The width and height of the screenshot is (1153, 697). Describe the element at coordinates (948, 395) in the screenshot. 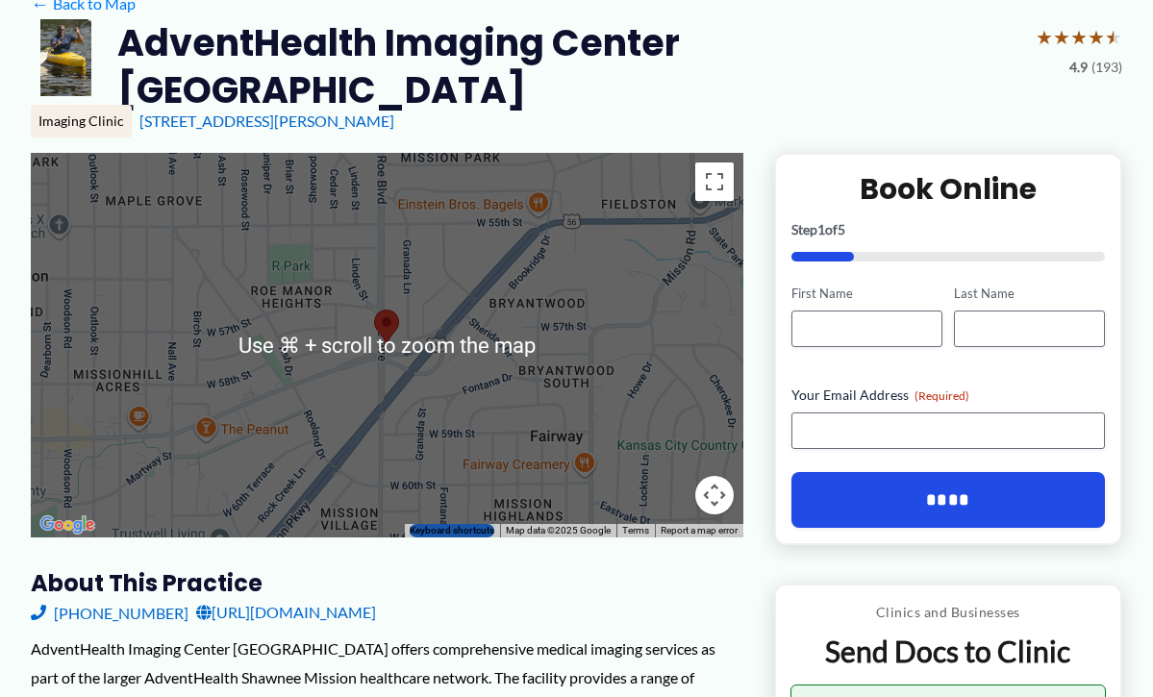

I see `label: Your Email Address` at that location.